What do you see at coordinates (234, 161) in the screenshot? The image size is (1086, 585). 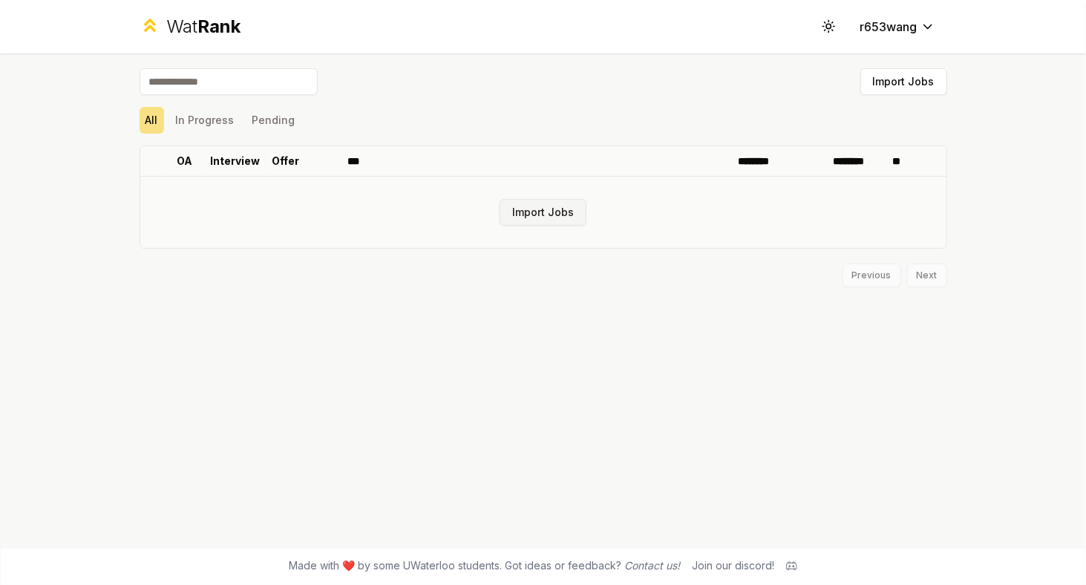 I see `p: Interview` at bounding box center [234, 161].